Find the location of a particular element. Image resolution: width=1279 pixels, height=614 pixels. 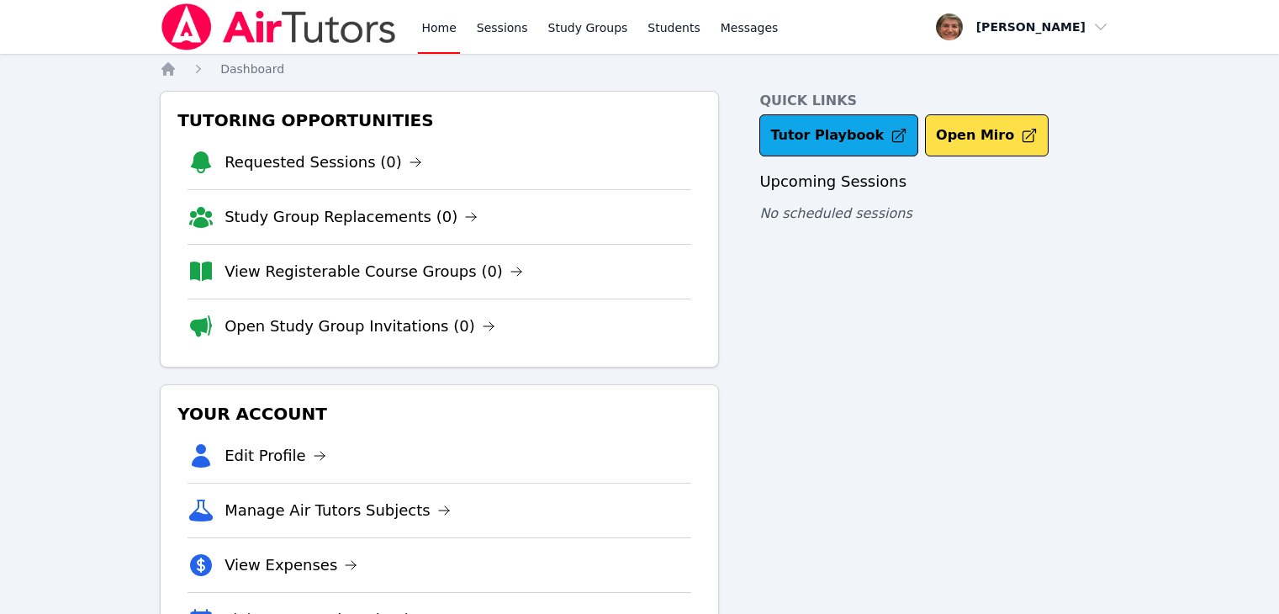

img: Air Tutors is located at coordinates (278, 27).